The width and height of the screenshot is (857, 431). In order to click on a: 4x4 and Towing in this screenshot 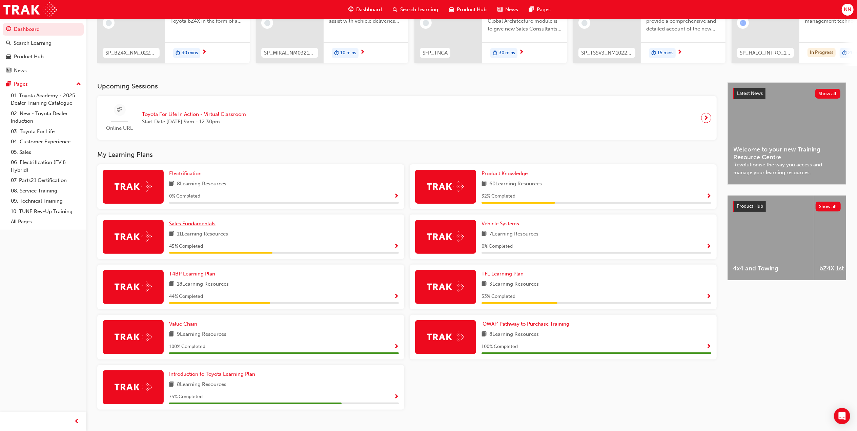, I will do `click(770, 238)`.